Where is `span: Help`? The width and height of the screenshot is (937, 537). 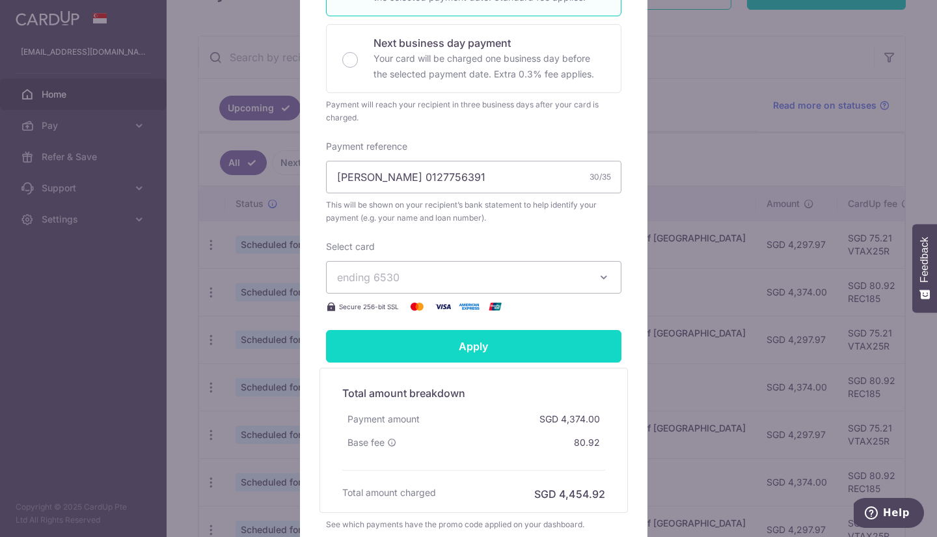
span: Help is located at coordinates (42, 15).